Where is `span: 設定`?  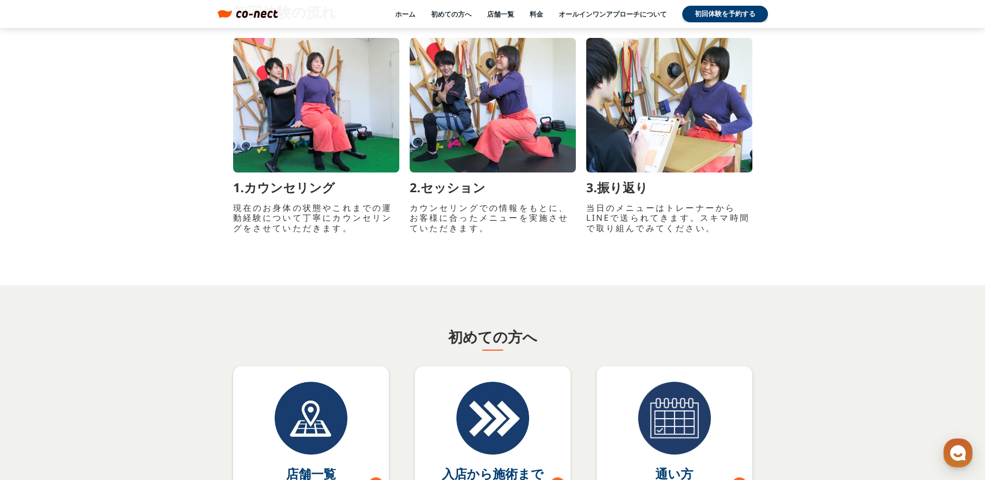 span: 設定 is located at coordinates (167, 349).